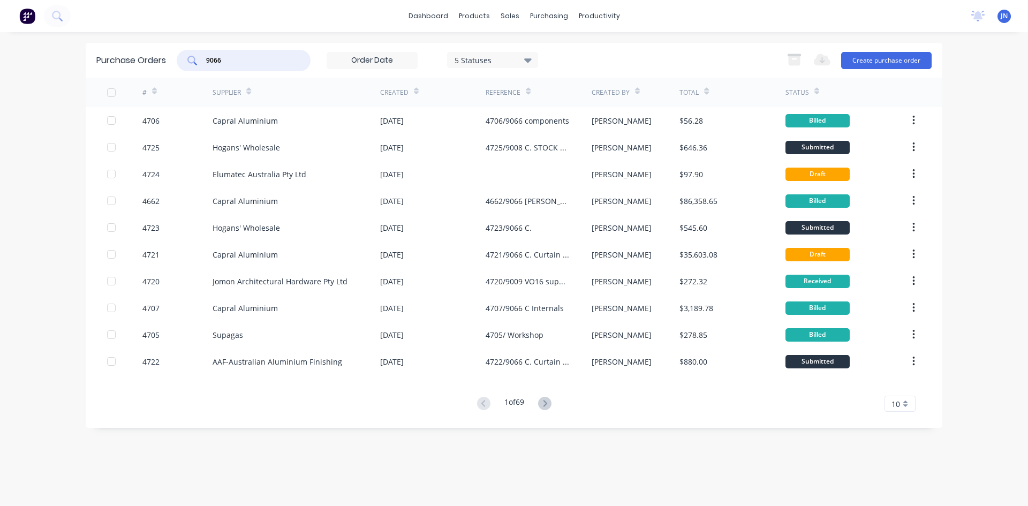 The image size is (1028, 506). What do you see at coordinates (372, 60) in the screenshot?
I see `input: Order Date` at bounding box center [372, 60].